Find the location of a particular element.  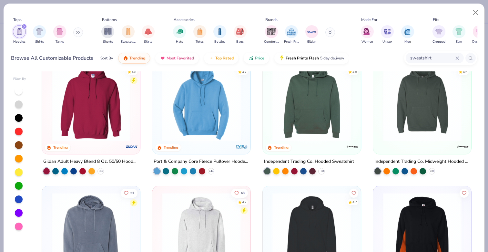

div: Brands is located at coordinates (272, 20).